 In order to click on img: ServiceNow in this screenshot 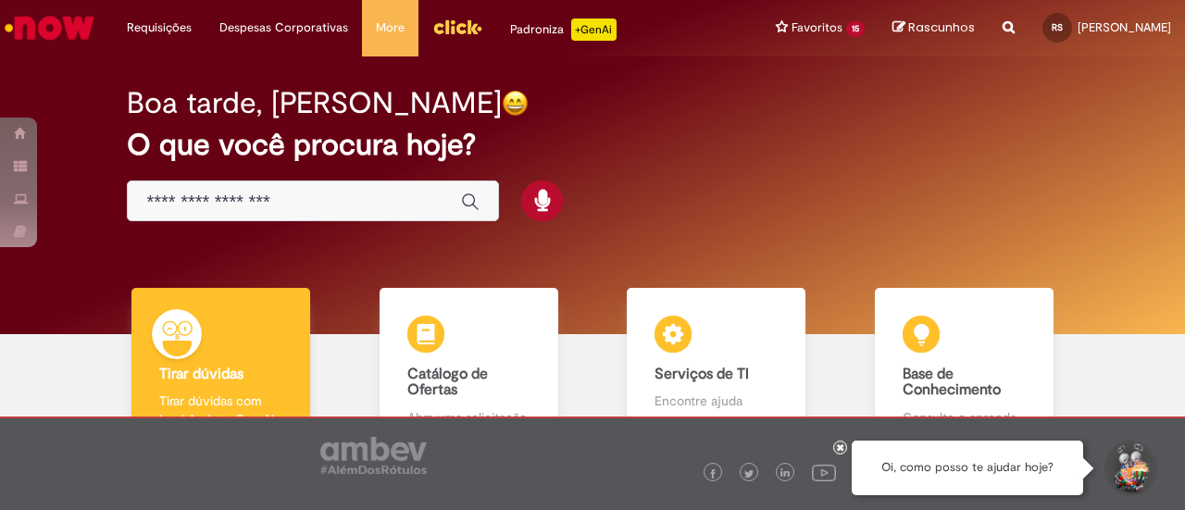, I will do `click(49, 28)`.